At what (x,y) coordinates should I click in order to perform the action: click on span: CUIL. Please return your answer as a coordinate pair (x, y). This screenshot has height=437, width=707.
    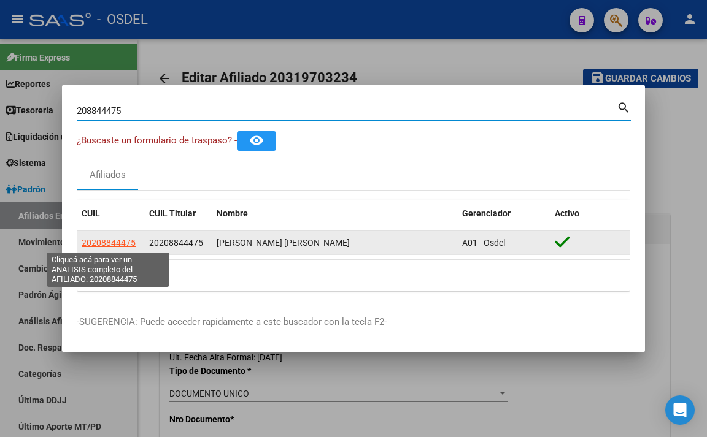
    Looking at the image, I should click on (91, 213).